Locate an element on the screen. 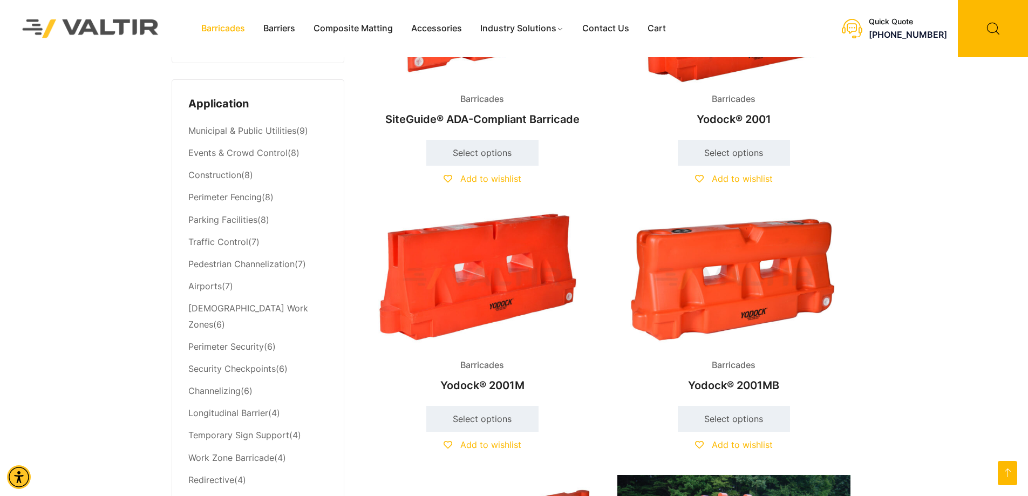 This screenshot has width=1028, height=496. li: (9) is located at coordinates (258, 131).